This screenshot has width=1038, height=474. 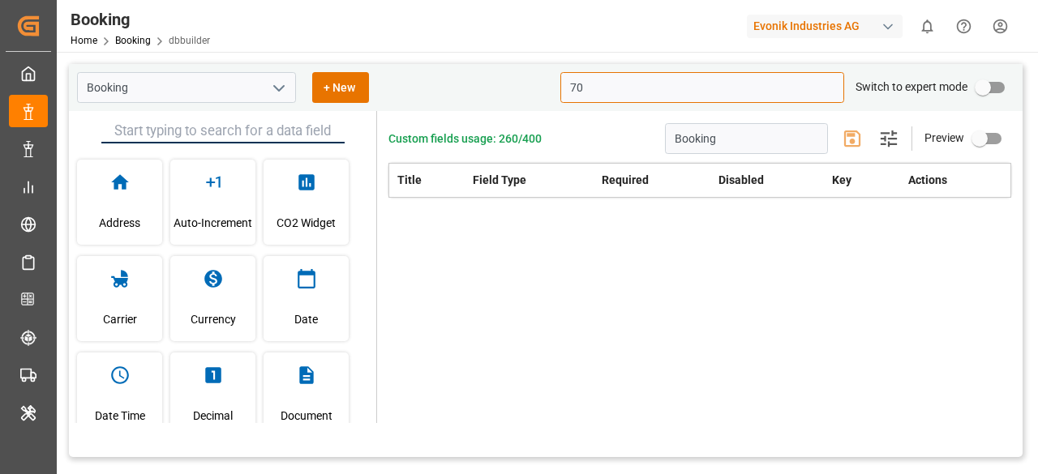 I want to click on span: Address, so click(x=119, y=223).